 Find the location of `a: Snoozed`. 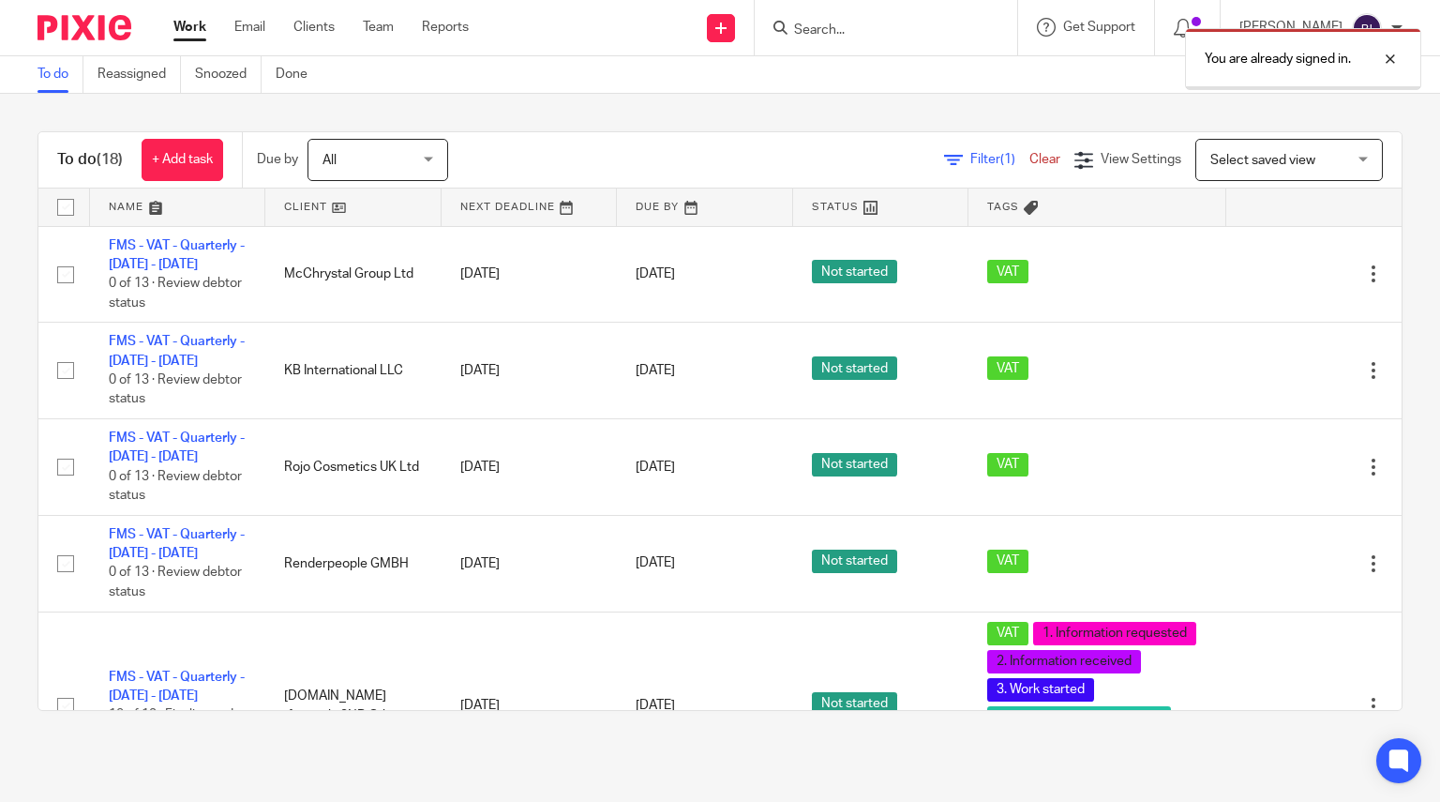

a: Snoozed is located at coordinates (228, 74).